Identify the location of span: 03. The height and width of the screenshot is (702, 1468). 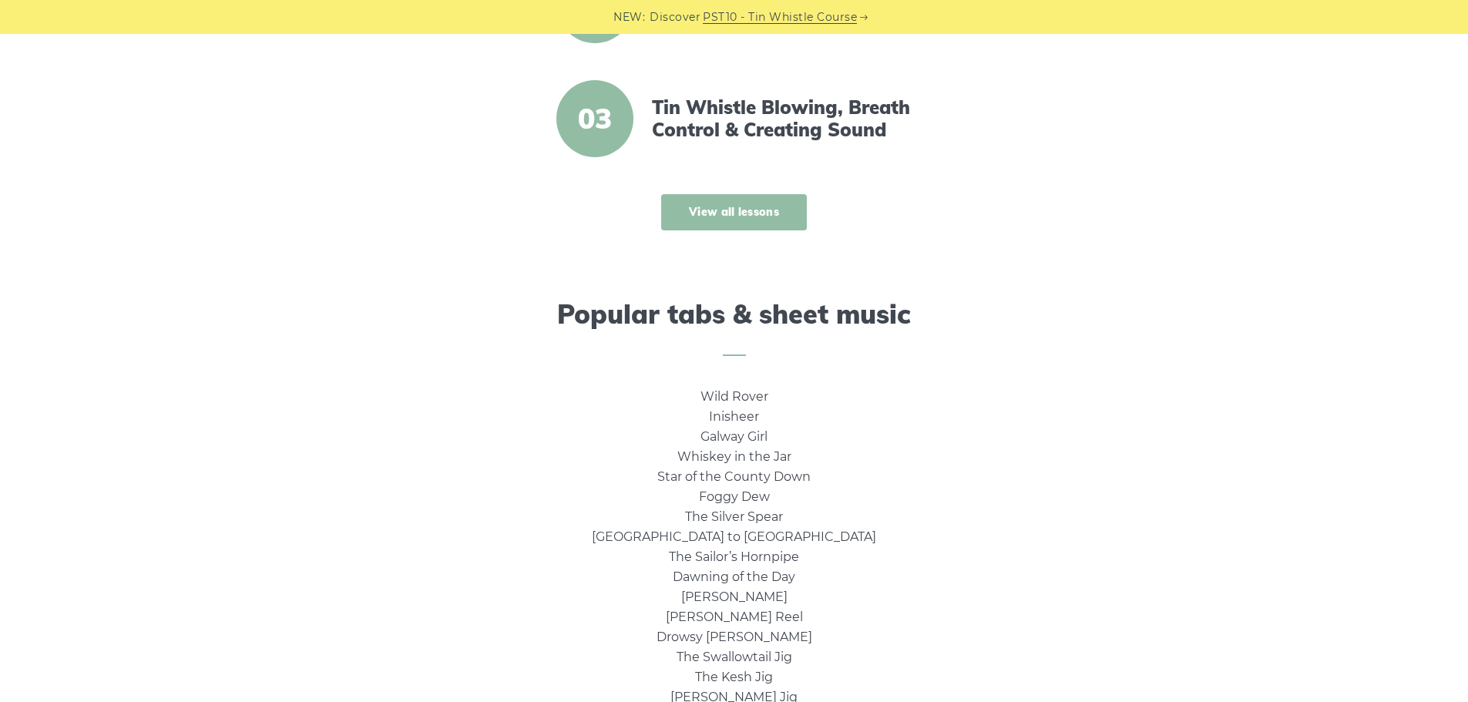
(595, 119).